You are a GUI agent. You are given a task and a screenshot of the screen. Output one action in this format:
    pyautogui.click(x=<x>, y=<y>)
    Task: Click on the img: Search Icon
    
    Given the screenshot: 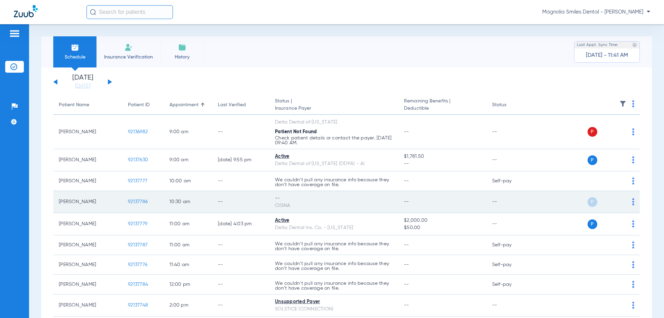 What is the action you would take?
    pyautogui.click(x=93, y=12)
    